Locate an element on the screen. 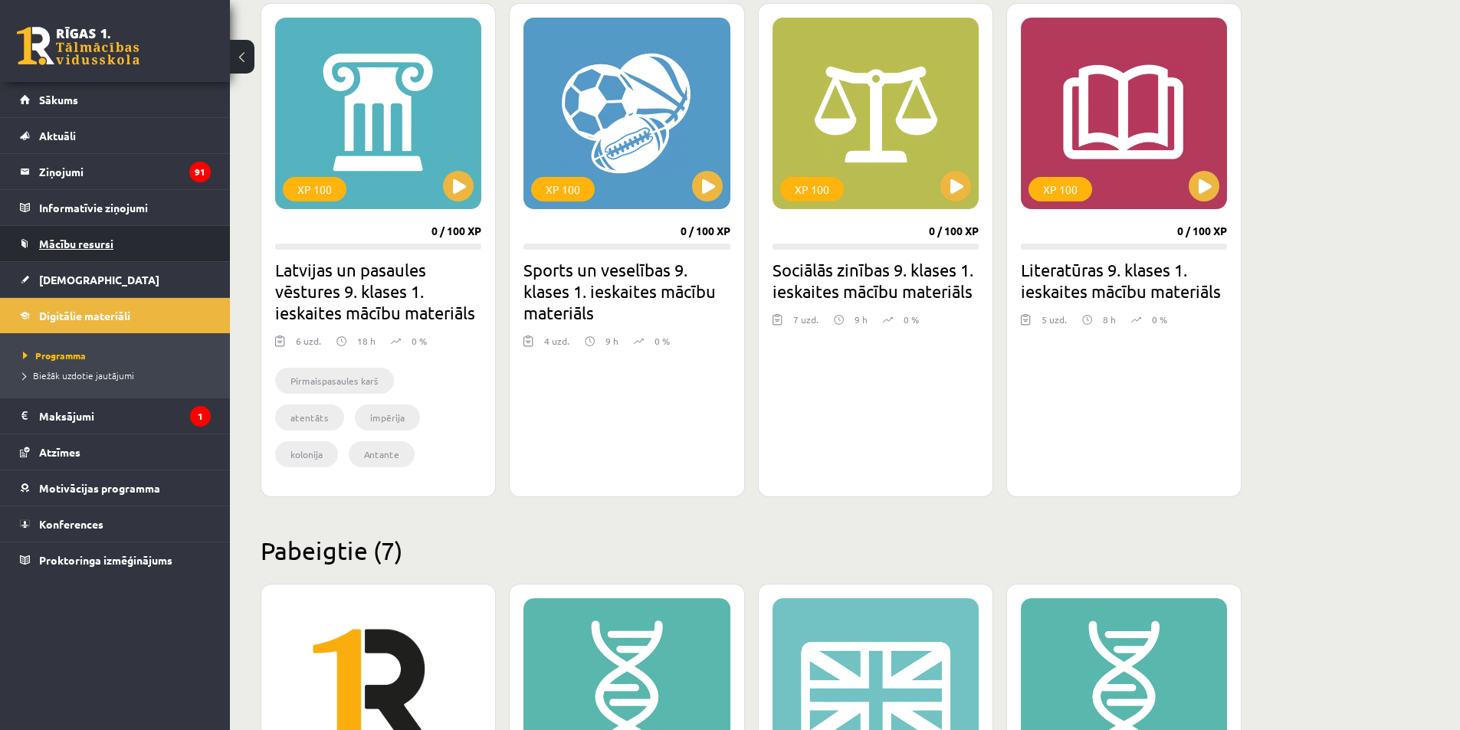 Image resolution: width=1460 pixels, height=730 pixels. li: impērija is located at coordinates (387, 418).